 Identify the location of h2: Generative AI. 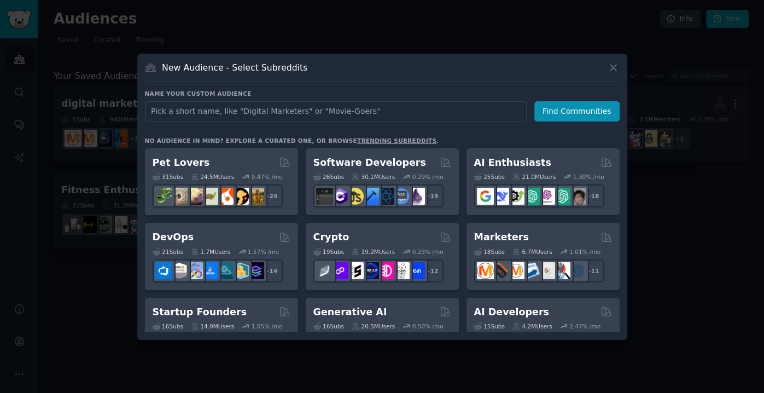
(350, 312).